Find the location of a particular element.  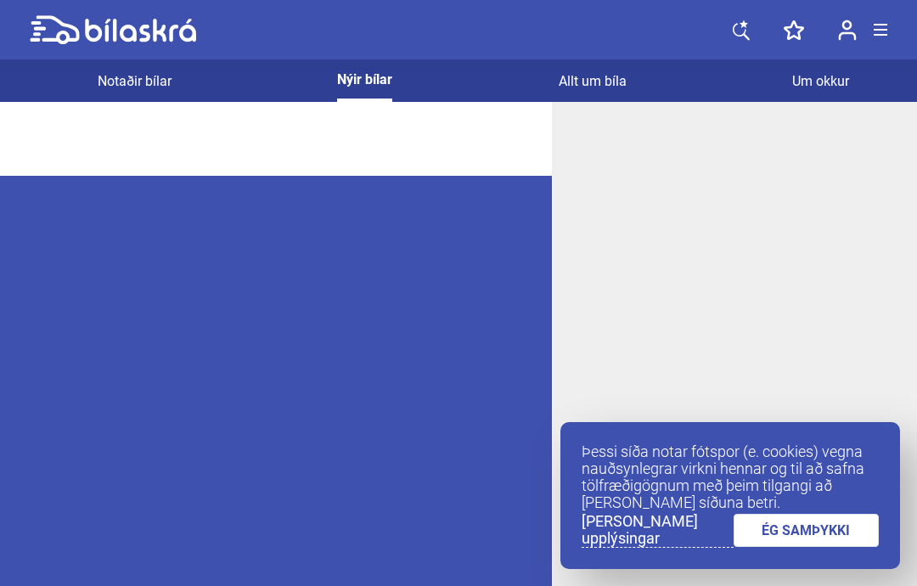

a: Um okkur is located at coordinates (820, 81).